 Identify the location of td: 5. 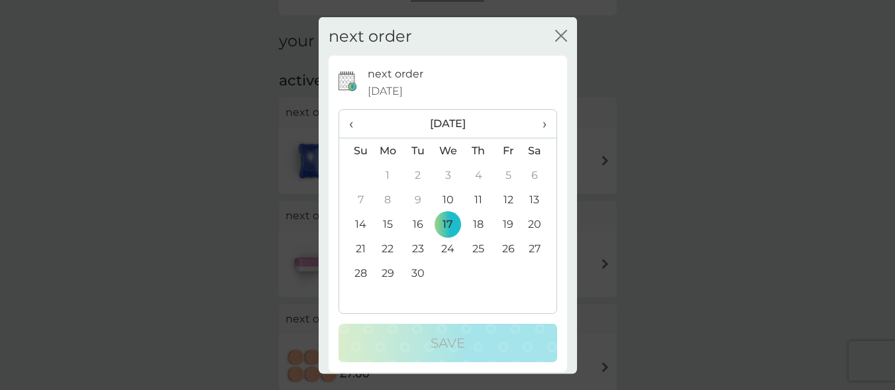
(508, 175).